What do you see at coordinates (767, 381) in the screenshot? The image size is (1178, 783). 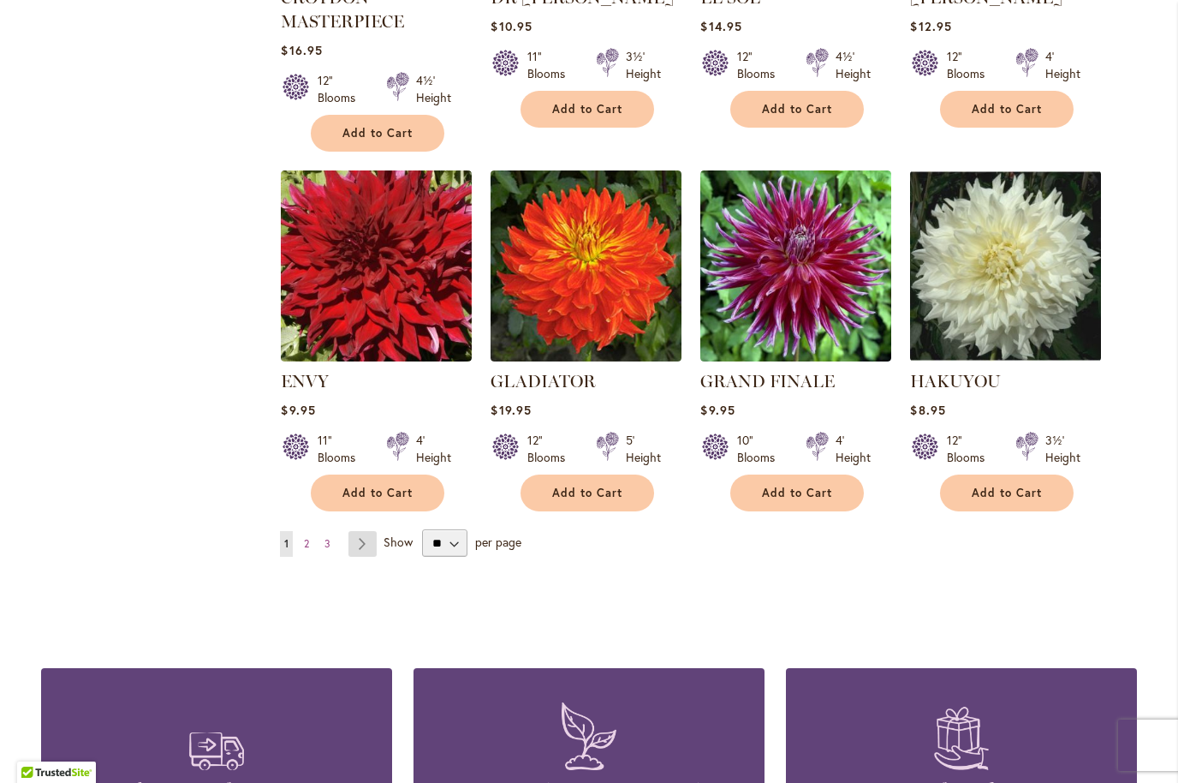 I see `a: GRAND FINALE` at bounding box center [767, 381].